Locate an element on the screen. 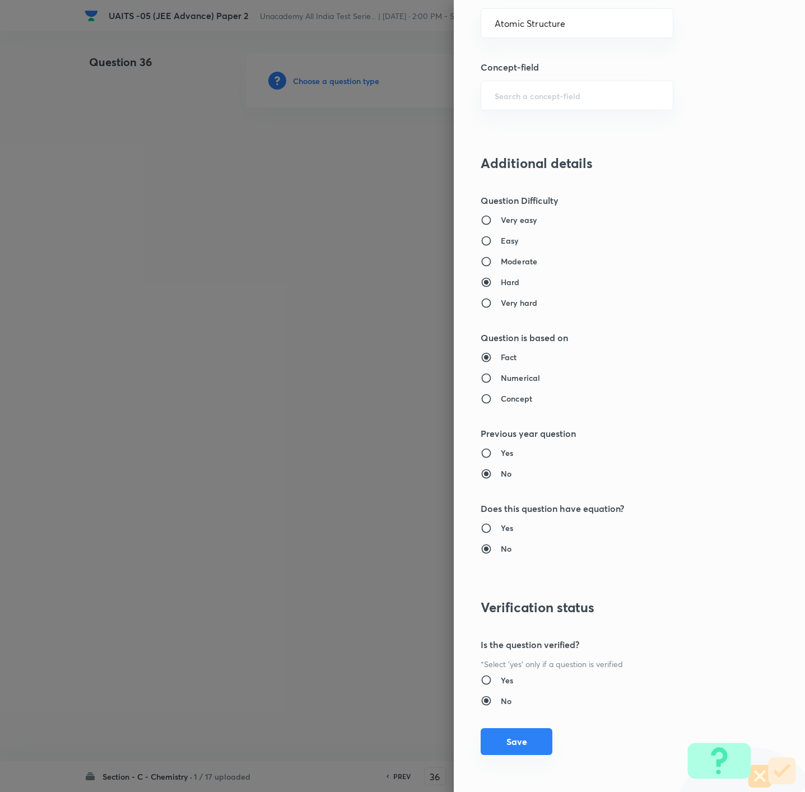 The height and width of the screenshot is (792, 805). h6: Concept is located at coordinates (516, 398).